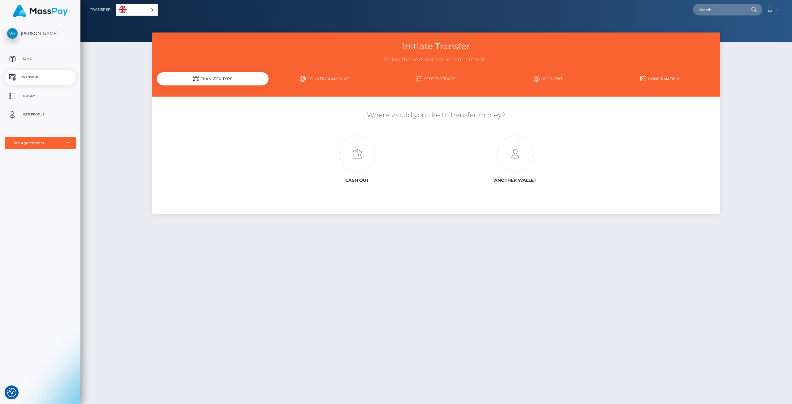  Describe the element at coordinates (548, 79) in the screenshot. I see `a: Recipient` at that location.